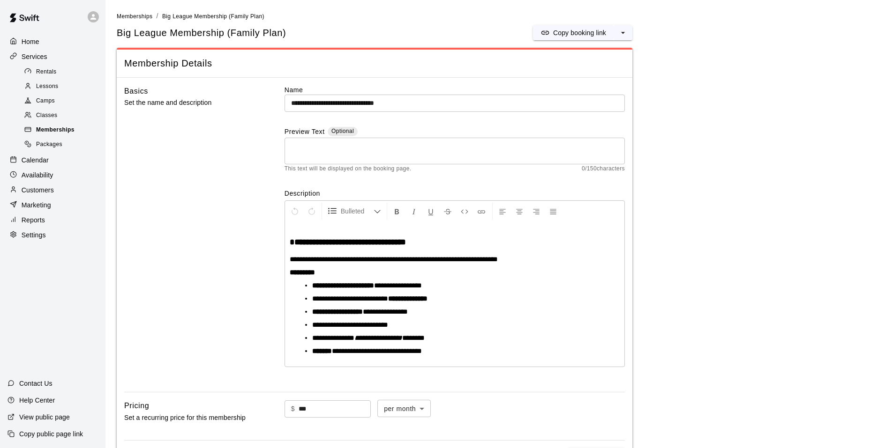 Image resolution: width=893 pixels, height=448 pixels. I want to click on a: Home, so click(52, 42).